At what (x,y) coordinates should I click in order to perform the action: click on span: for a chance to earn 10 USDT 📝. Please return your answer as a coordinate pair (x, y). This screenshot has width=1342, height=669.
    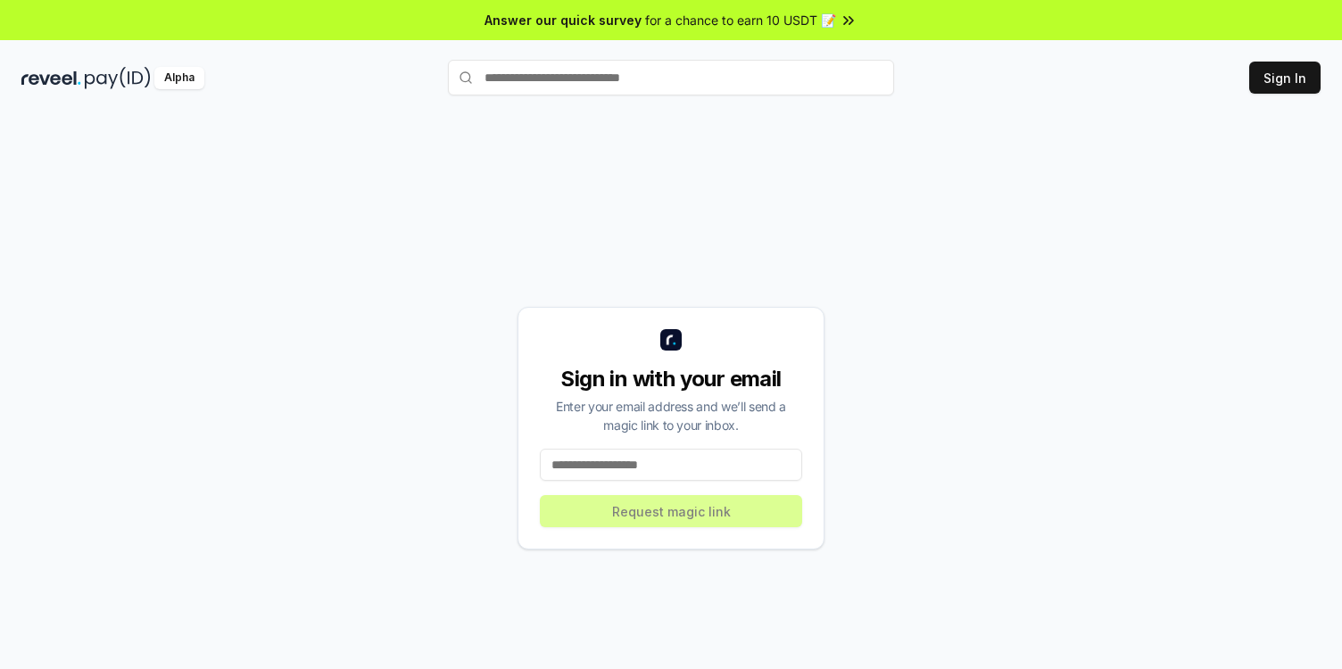
    Looking at the image, I should click on (740, 20).